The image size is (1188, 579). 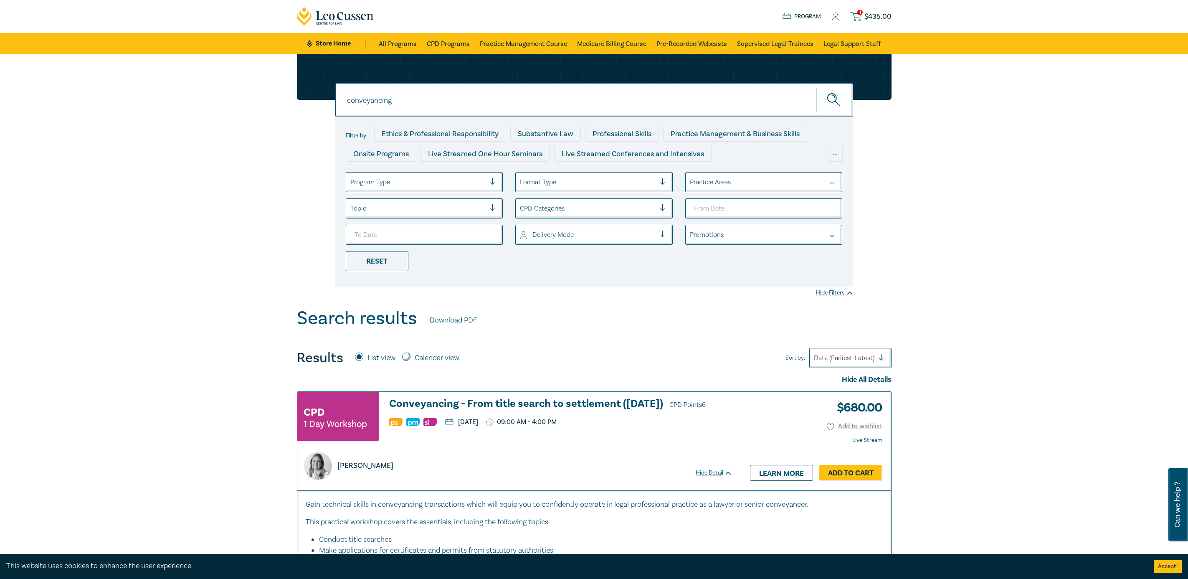 I want to click on button: Accept cookies, so click(x=1168, y=566).